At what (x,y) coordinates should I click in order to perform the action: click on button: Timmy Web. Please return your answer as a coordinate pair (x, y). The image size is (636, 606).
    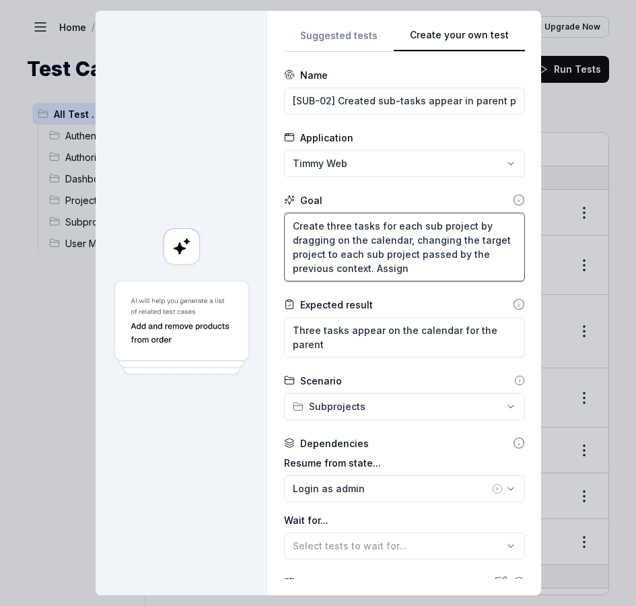
    Looking at the image, I should click on (404, 164).